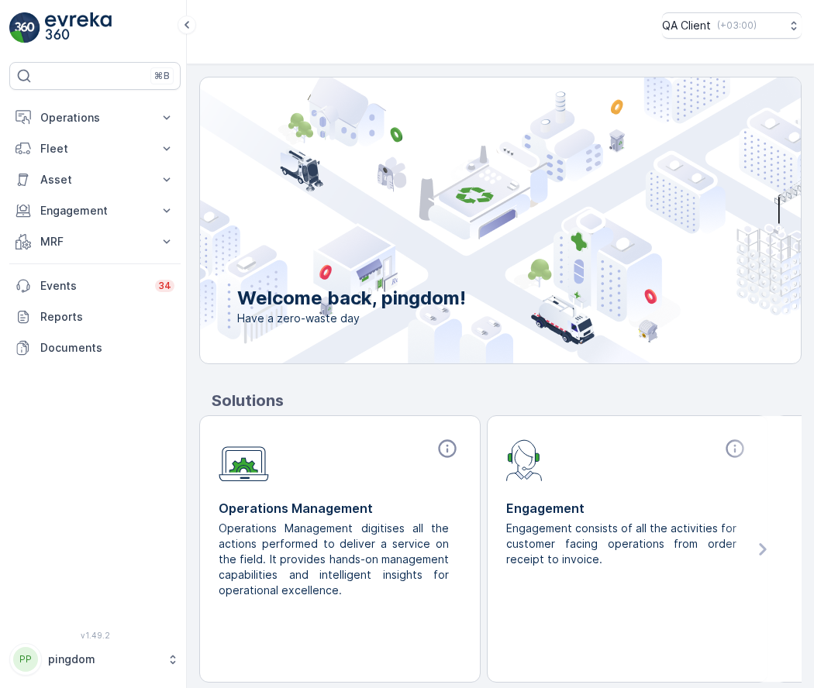  I want to click on button: Engagement, so click(95, 211).